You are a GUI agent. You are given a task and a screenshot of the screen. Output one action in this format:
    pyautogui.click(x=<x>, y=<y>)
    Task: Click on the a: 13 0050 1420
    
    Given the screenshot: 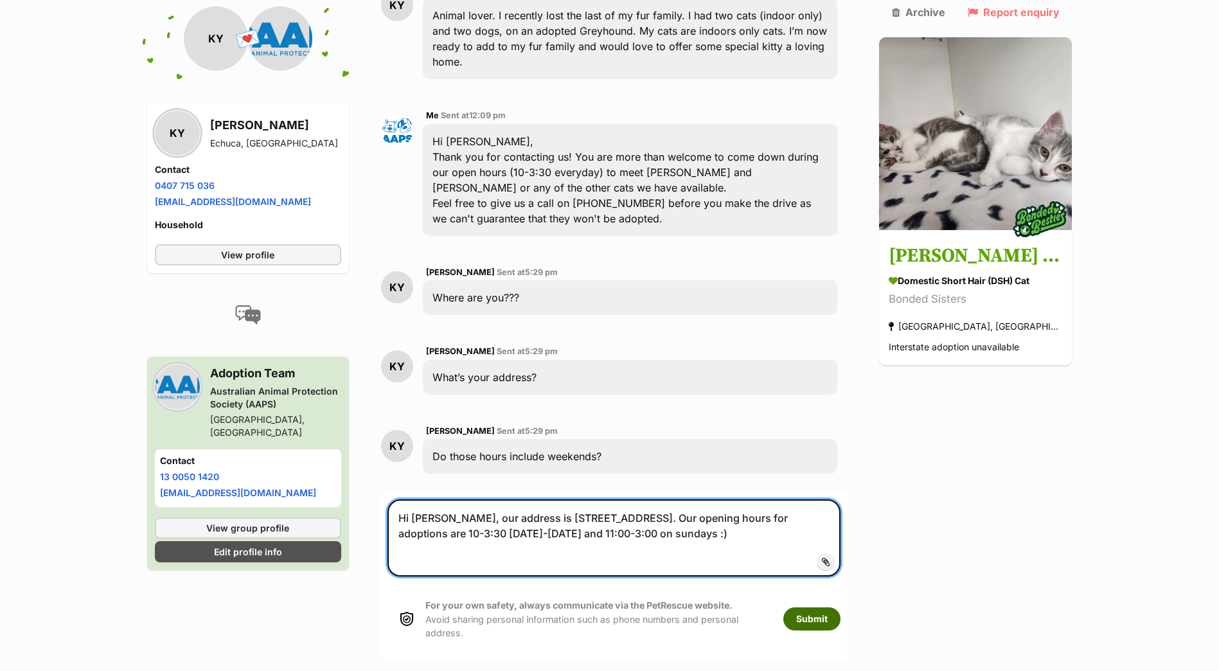 What is the action you would take?
    pyautogui.click(x=190, y=476)
    